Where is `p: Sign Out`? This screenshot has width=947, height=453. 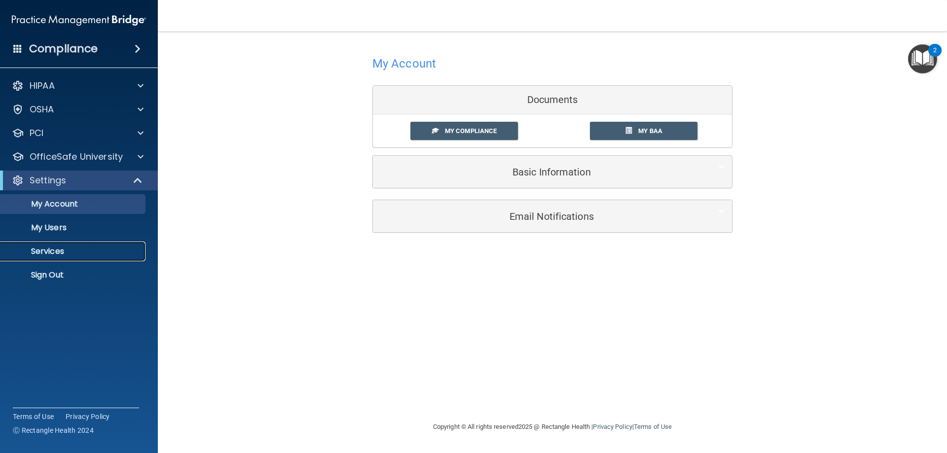 p: Sign Out is located at coordinates (74, 275).